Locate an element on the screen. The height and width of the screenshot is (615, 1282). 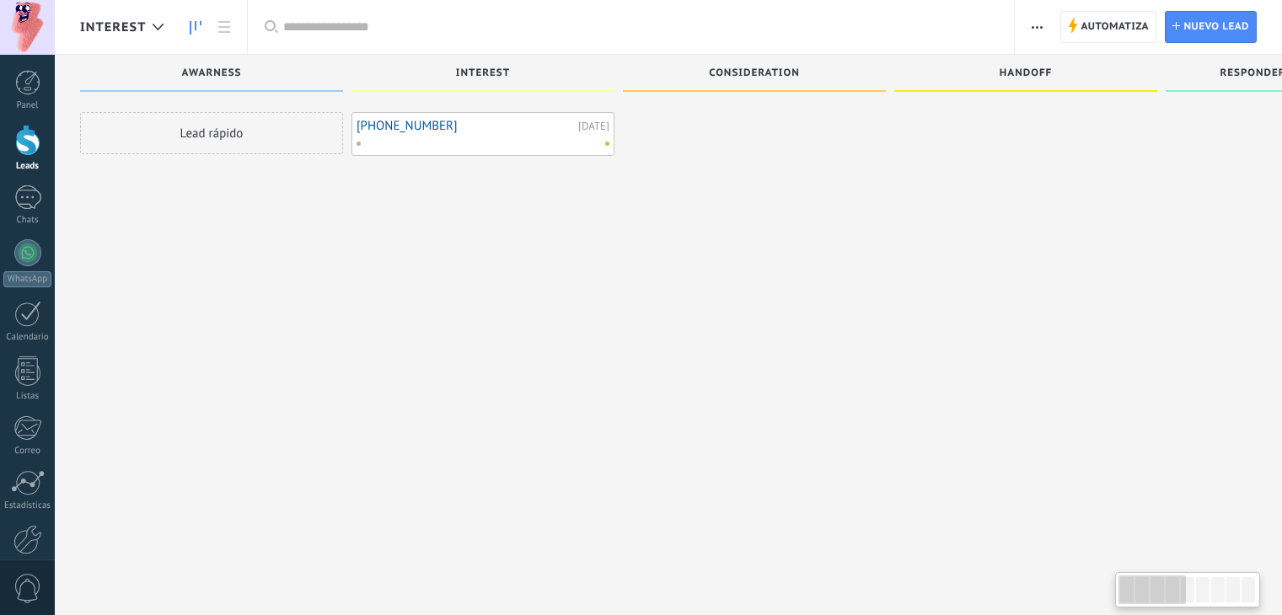
div: Panel is located at coordinates (28, 105).